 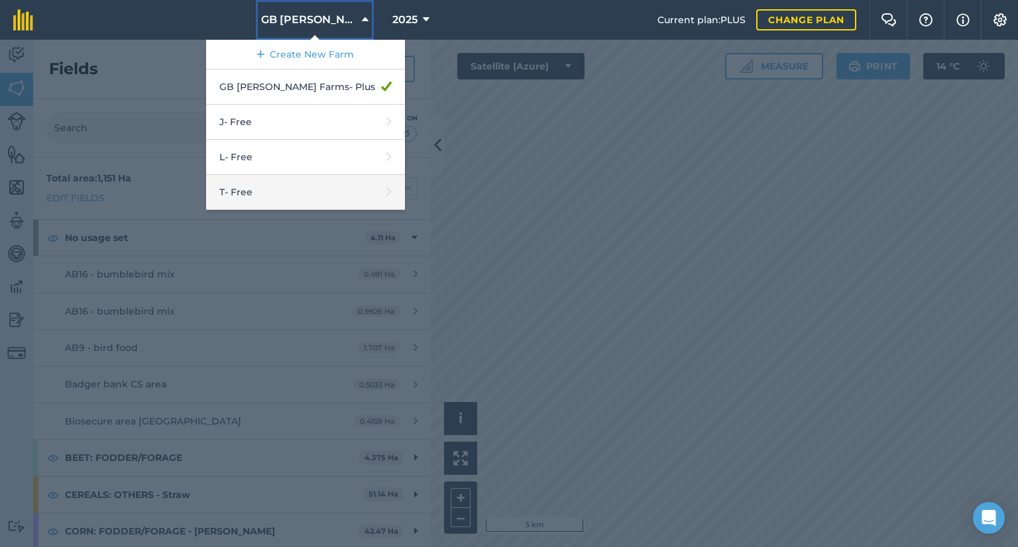 I want to click on a: L- Free, so click(x=305, y=157).